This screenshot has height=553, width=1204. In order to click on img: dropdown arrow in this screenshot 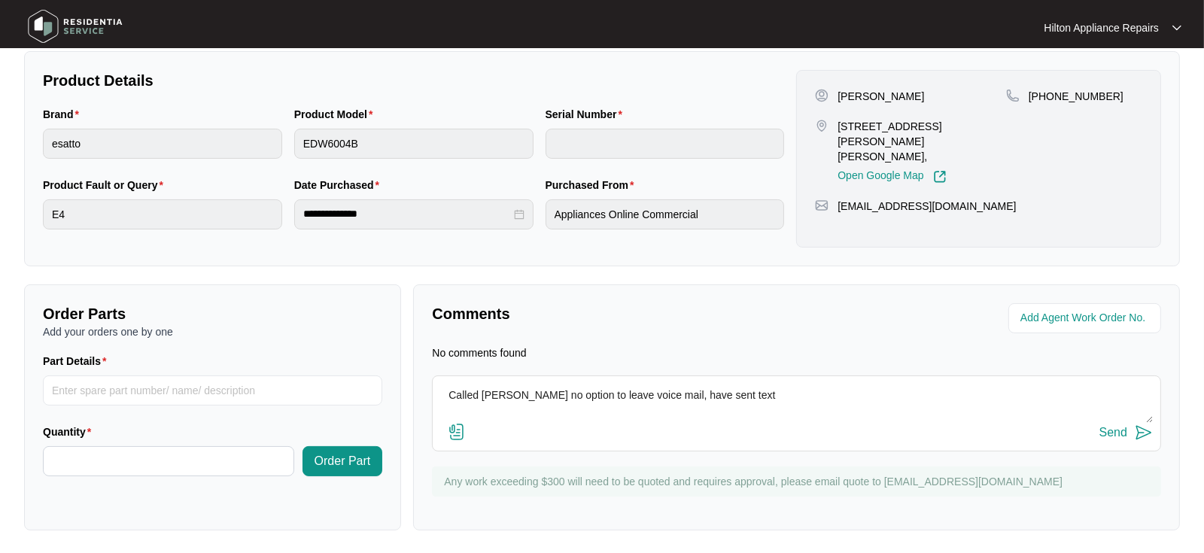, I will do `click(1177, 28)`.